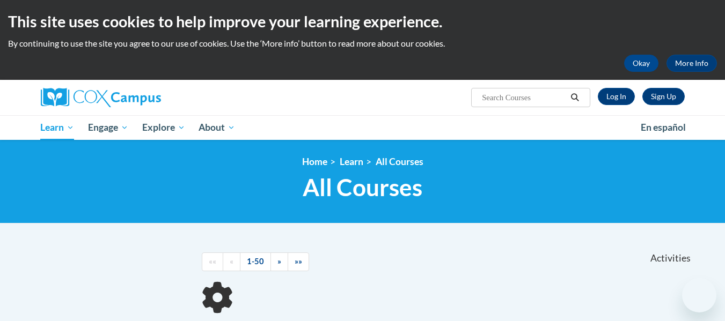 The image size is (725, 321). Describe the element at coordinates (279, 262) in the screenshot. I see `a: Next` at that location.